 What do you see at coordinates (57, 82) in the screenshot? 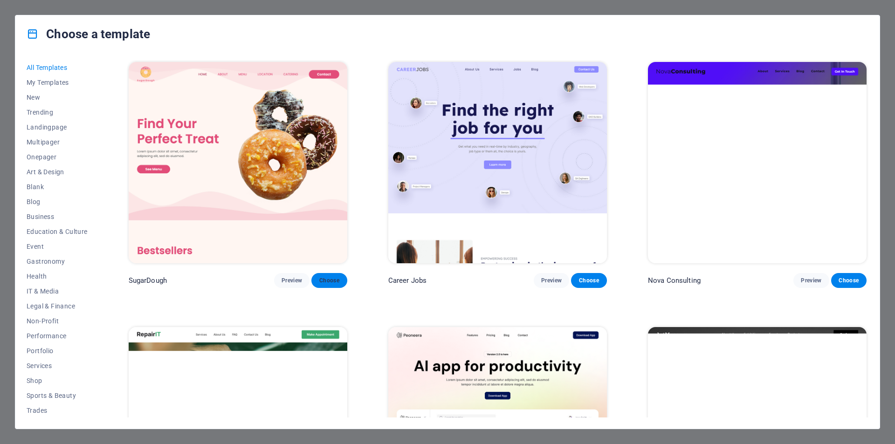
I see `span: My Templates` at bounding box center [57, 82].